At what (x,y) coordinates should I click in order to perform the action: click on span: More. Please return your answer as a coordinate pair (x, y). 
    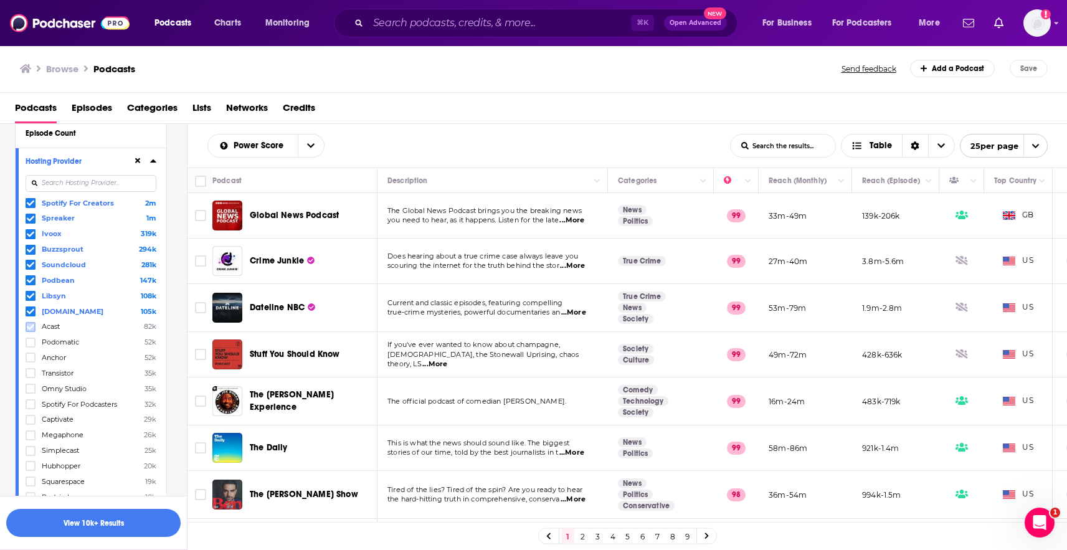
    Looking at the image, I should click on (930, 23).